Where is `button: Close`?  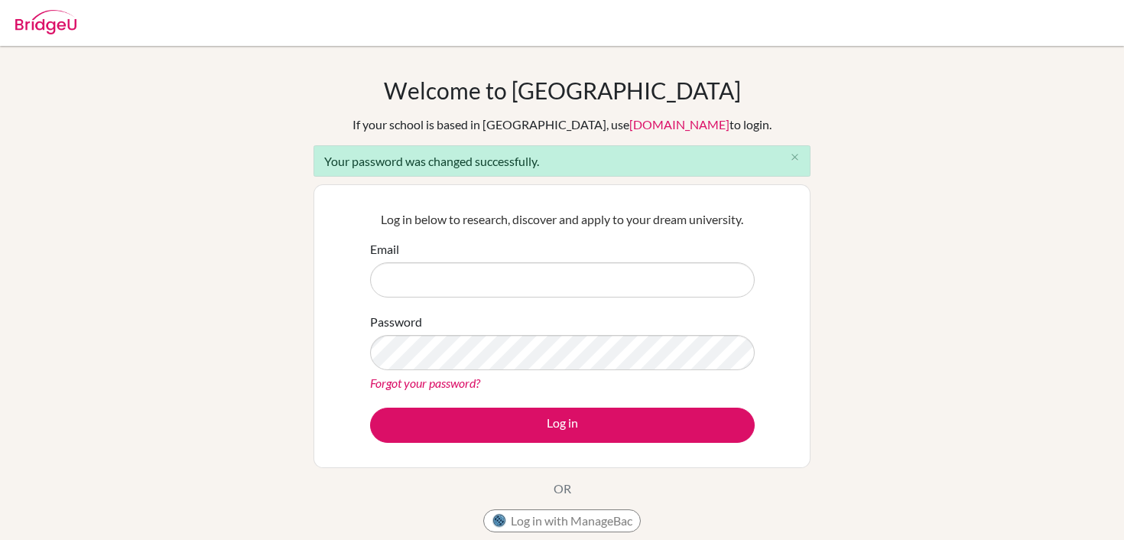
button: Close is located at coordinates (795, 158).